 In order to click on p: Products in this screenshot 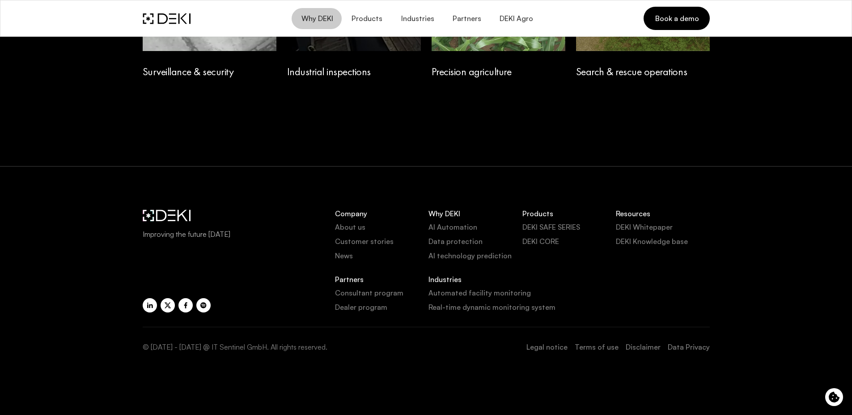, I will do `click(569, 213)`.